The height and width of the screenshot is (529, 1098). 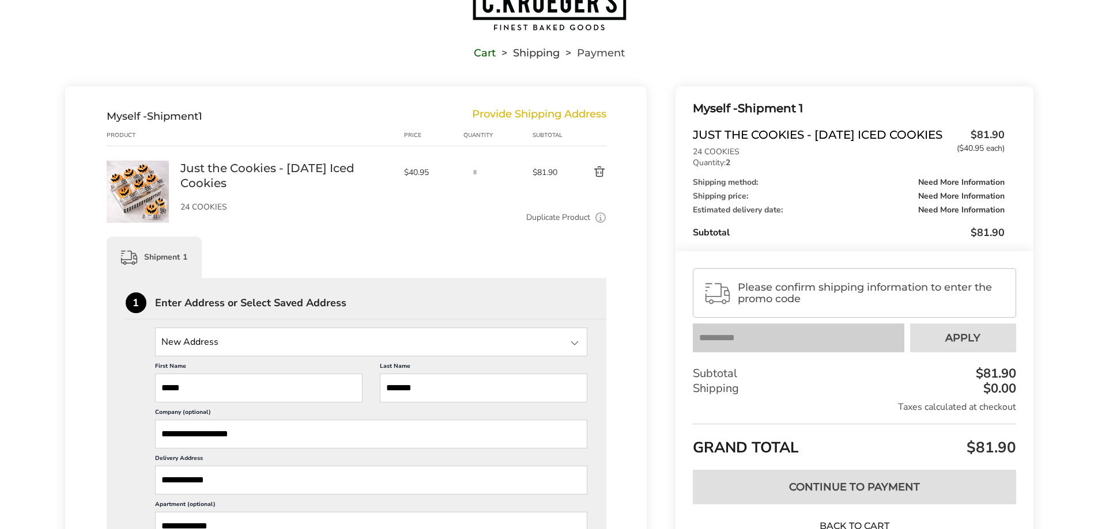 What do you see at coordinates (848, 163) in the screenshot?
I see `p: Quantity:` at bounding box center [848, 163].